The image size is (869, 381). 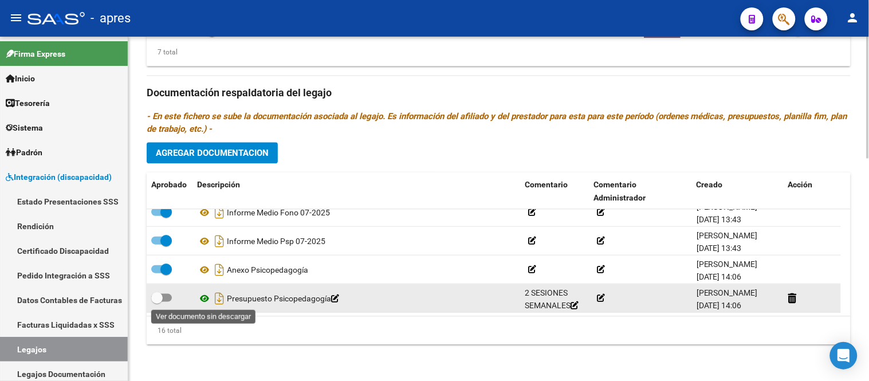 What do you see at coordinates (218, 184) in the screenshot?
I see `span: Descripción` at bounding box center [218, 184].